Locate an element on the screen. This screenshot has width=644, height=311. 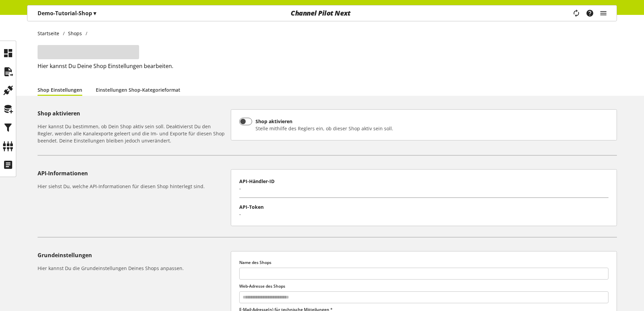
h6: Hier kannst Du bestimmen, ob Dein Shop aktiv sein soll. Deaktivierst Du den Regler, werden alle K... is located at coordinates (133, 133).